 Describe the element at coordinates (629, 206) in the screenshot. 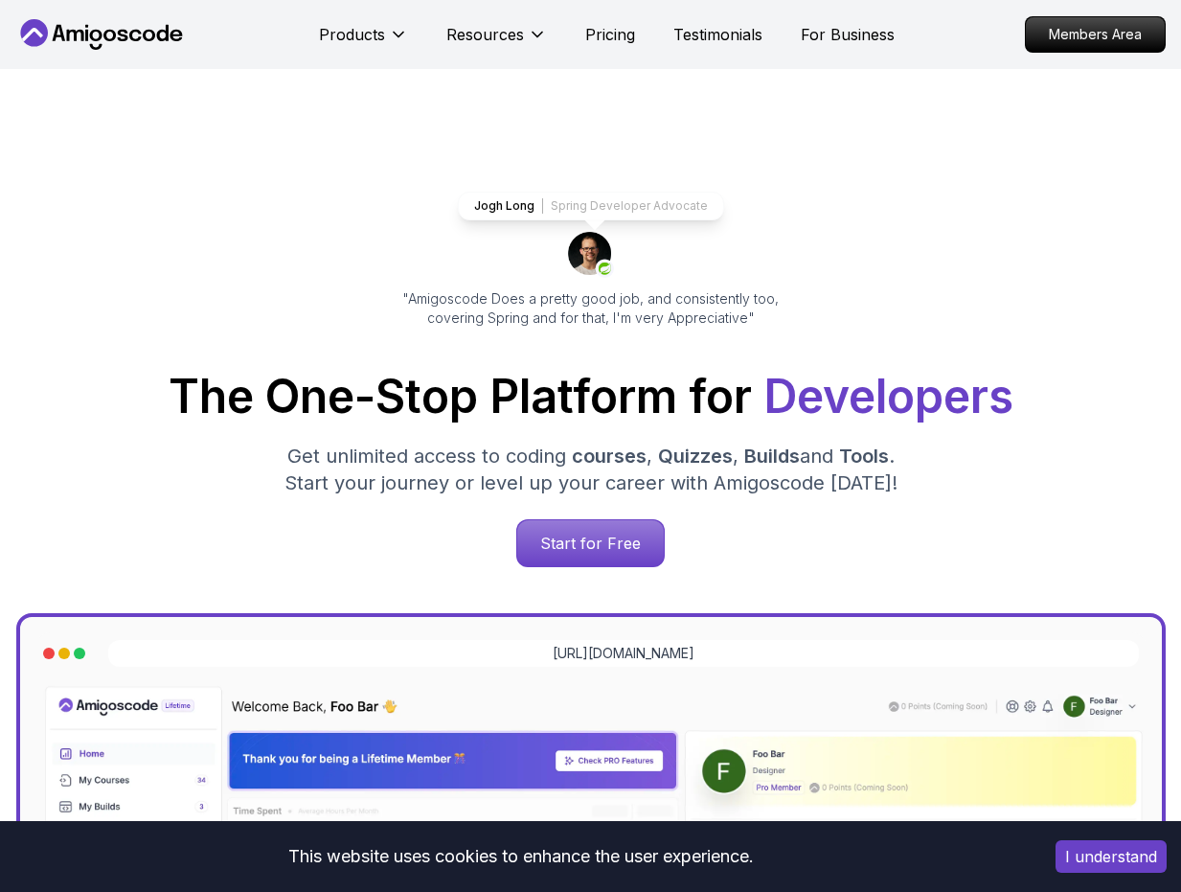

I see `p: Spring Developer Advocate` at that location.